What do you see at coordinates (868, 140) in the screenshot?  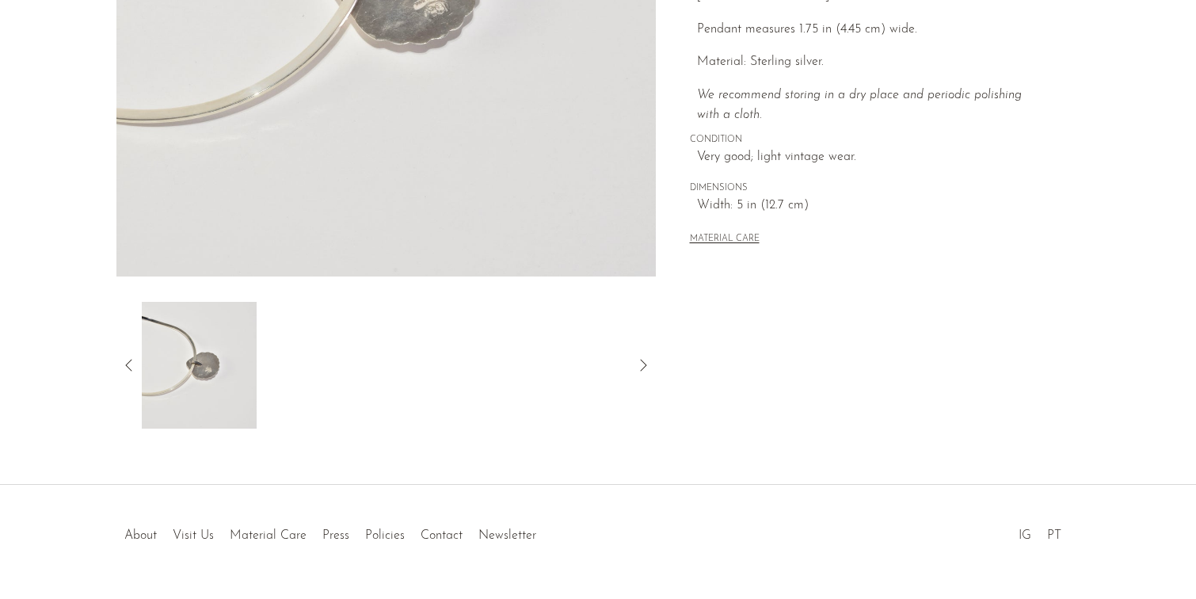 I see `span: CONDITION` at bounding box center [868, 140].